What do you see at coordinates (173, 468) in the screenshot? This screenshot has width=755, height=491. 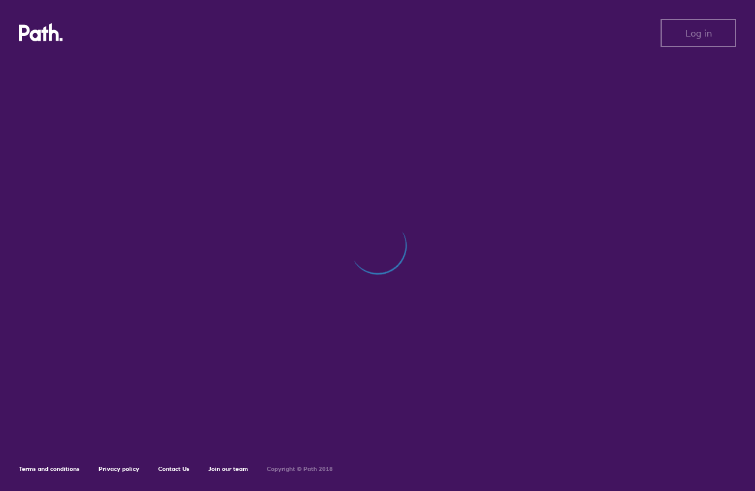 I see `a: Contact Us` at bounding box center [173, 468].